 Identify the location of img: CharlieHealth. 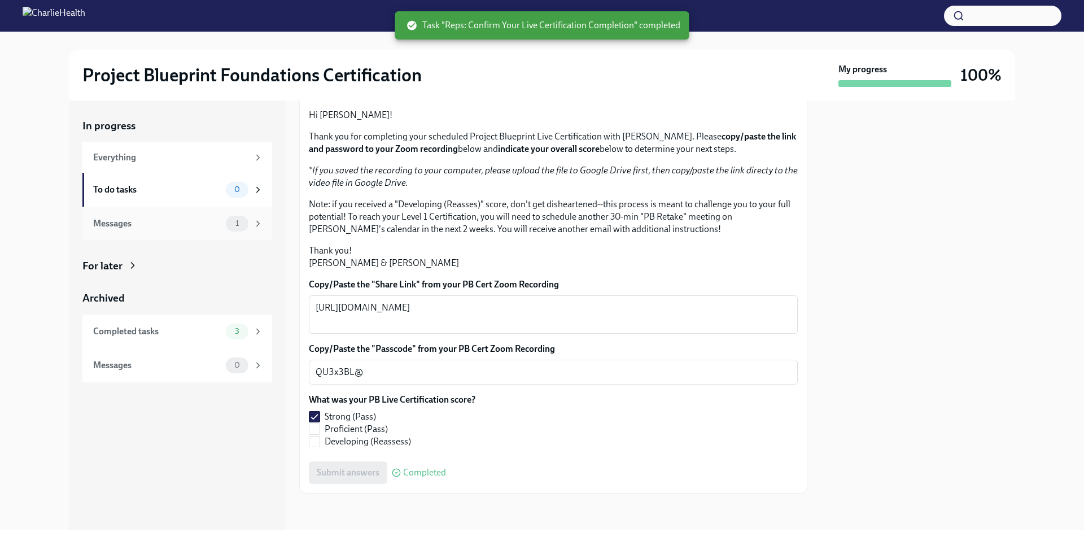
(54, 16).